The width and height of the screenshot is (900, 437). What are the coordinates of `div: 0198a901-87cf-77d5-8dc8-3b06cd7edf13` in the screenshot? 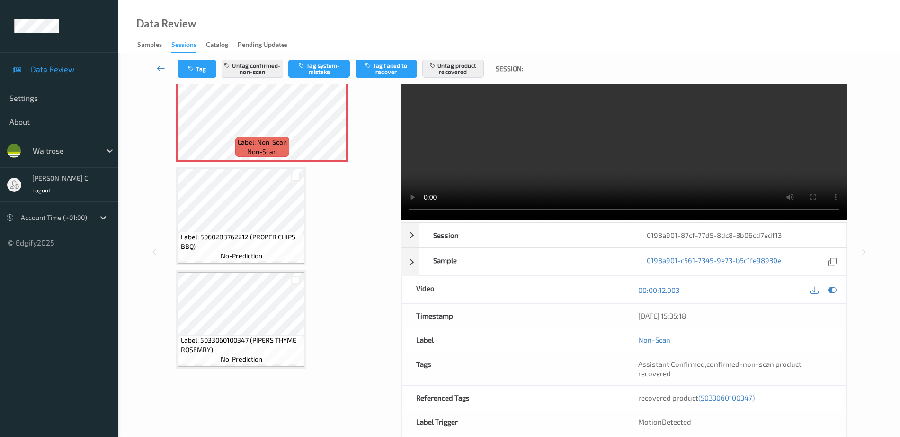 It's located at (739, 235).